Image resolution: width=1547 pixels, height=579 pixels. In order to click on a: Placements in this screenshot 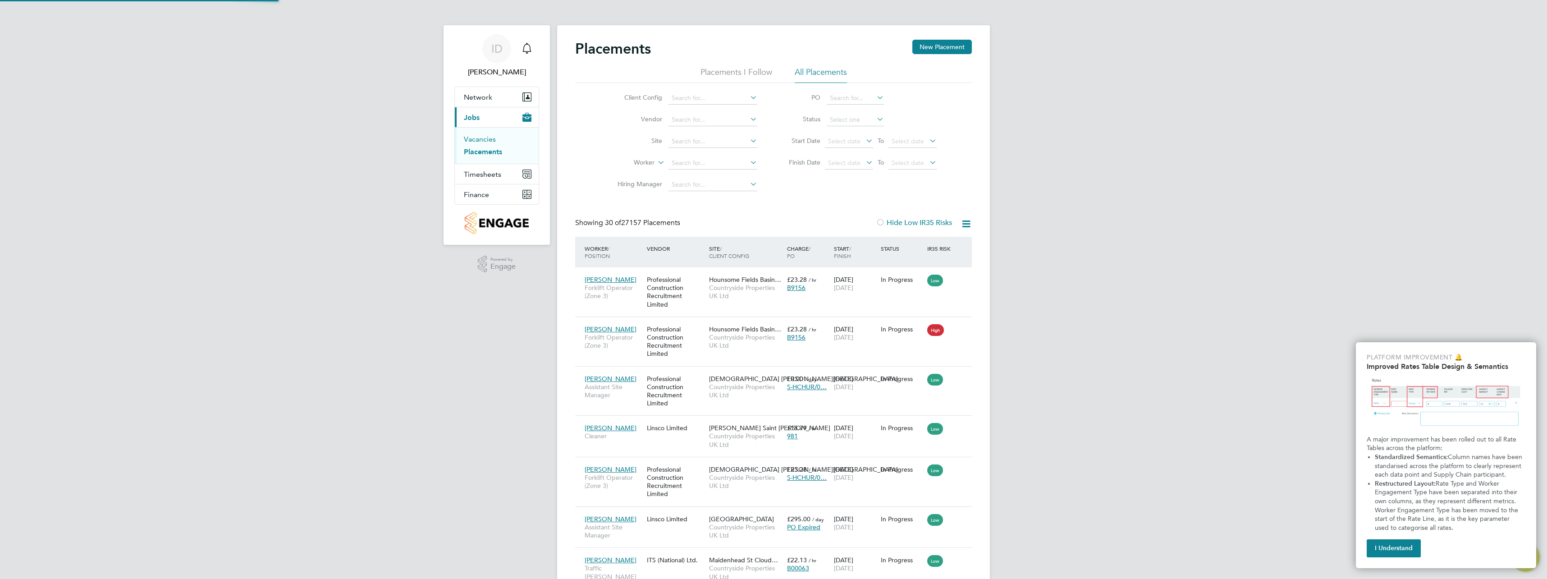, I will do `click(483, 151)`.